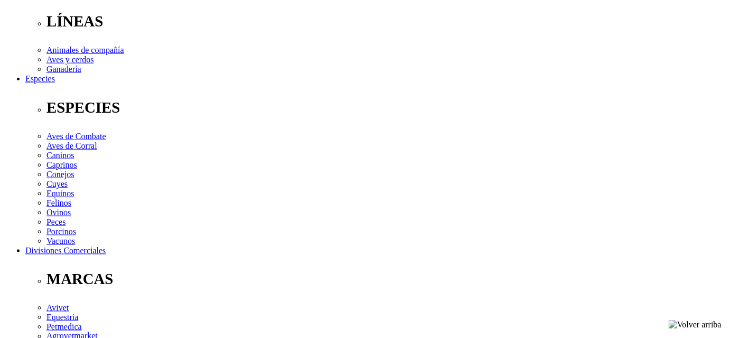 The width and height of the screenshot is (730, 338). What do you see at coordinates (60, 174) in the screenshot?
I see `span: Conejos` at bounding box center [60, 174].